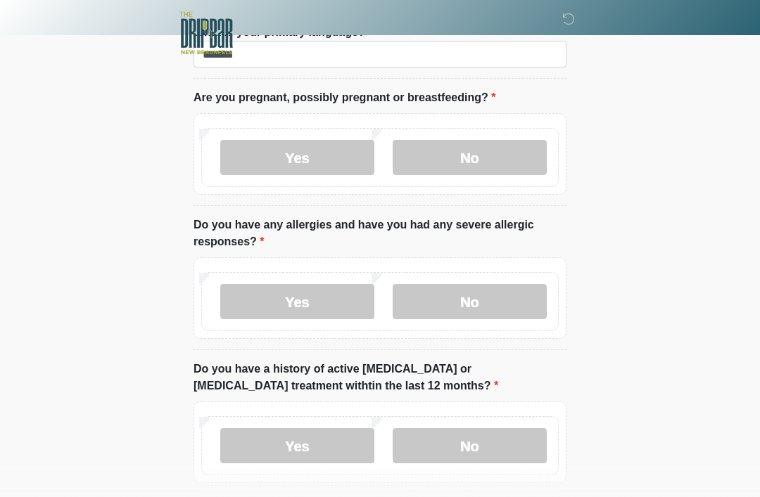 The height and width of the screenshot is (497, 760). I want to click on label: Are you pregnant, possibly pregnant or breastfeeding?, so click(344, 98).